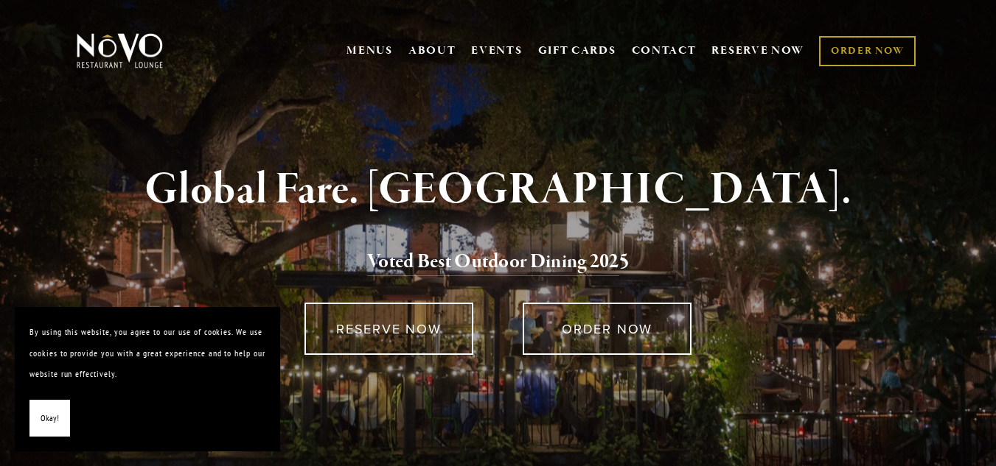 Image resolution: width=996 pixels, height=466 pixels. I want to click on a: GIFT CARDS, so click(577, 51).